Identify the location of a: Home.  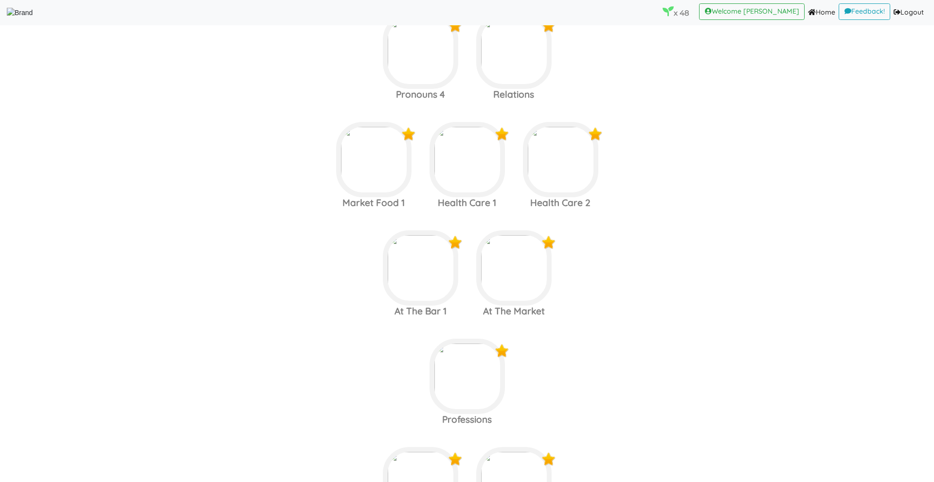
(821, 13).